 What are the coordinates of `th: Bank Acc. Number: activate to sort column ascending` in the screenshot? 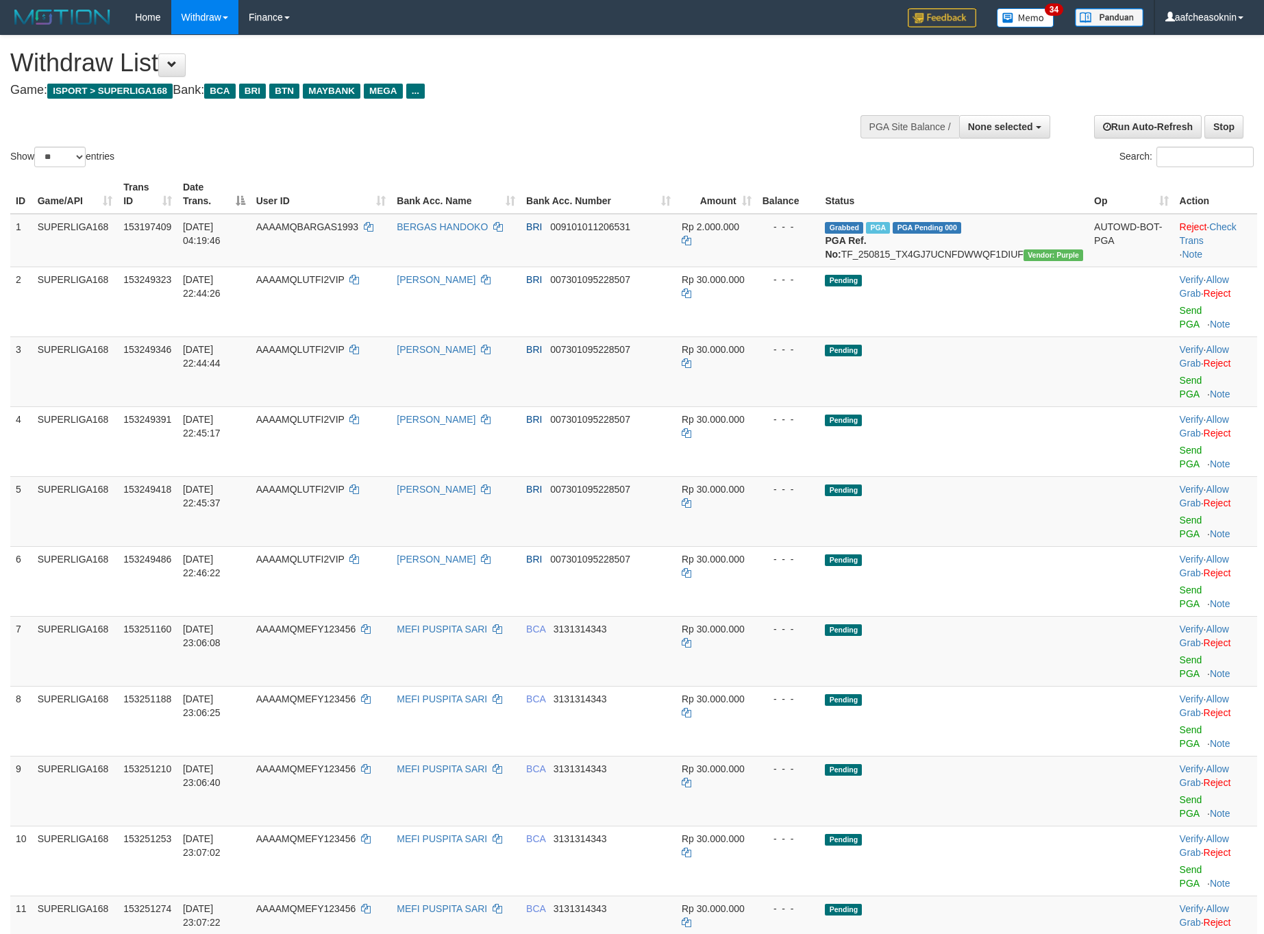 It's located at (598, 194).